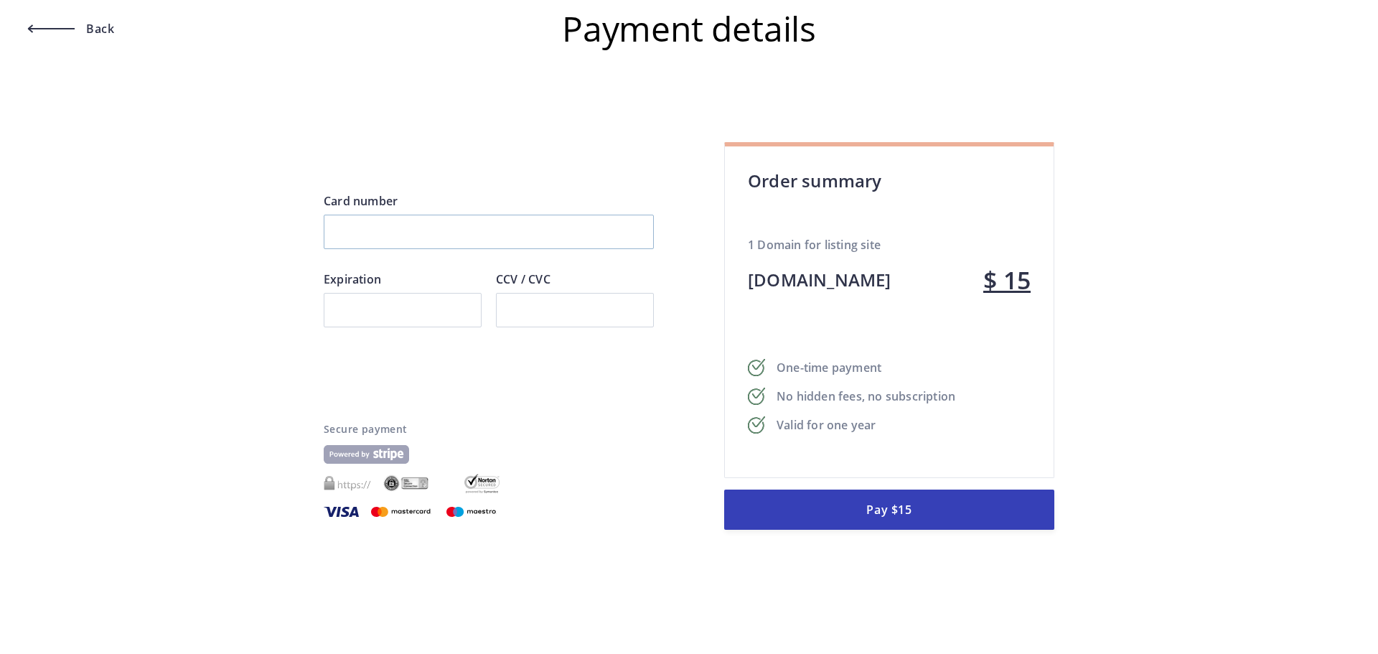 This screenshot has width=1378, height=654. I want to click on img: maestro, so click(471, 512).